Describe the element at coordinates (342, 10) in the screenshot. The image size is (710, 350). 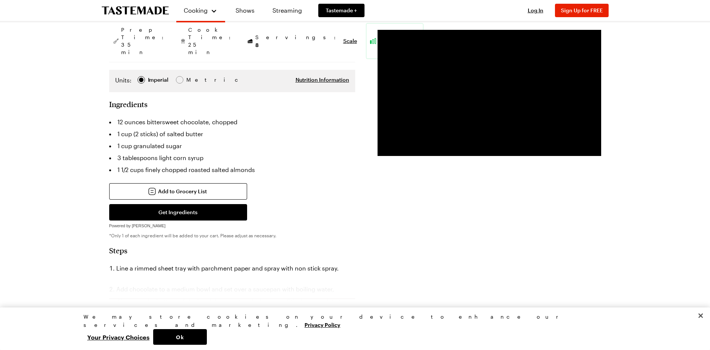
I see `span: Tastemade +` at that location.